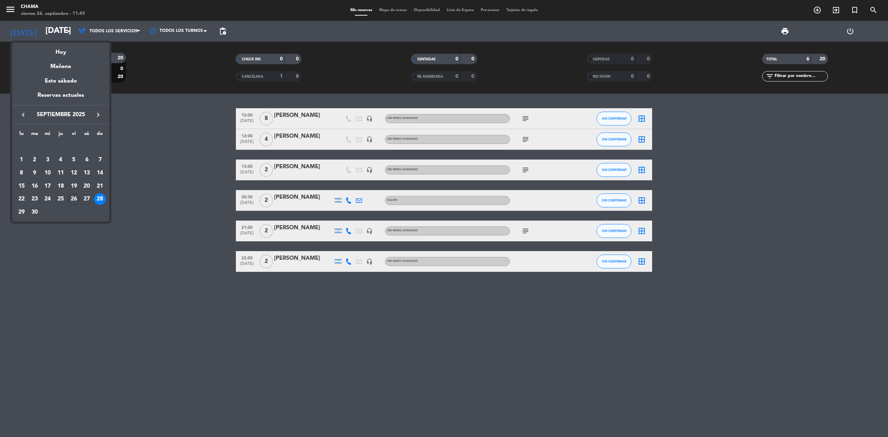  What do you see at coordinates (61, 173) in the screenshot?
I see `div: 11` at bounding box center [61, 173].